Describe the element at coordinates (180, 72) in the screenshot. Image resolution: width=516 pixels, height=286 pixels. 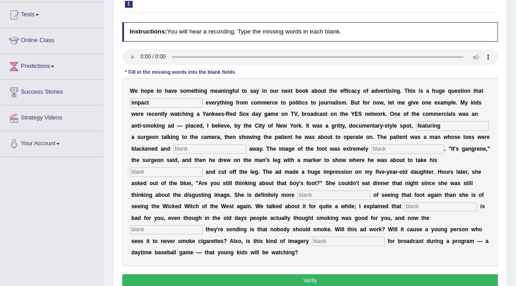
I see `div: * Fill in the missing words into the blank fields` at that location.